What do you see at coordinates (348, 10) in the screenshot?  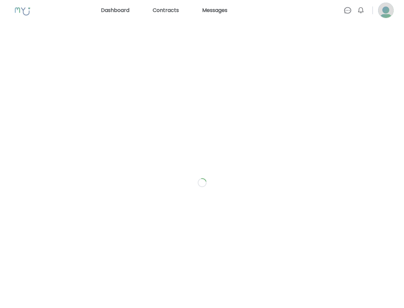 I see `img: Chat` at bounding box center [348, 10].